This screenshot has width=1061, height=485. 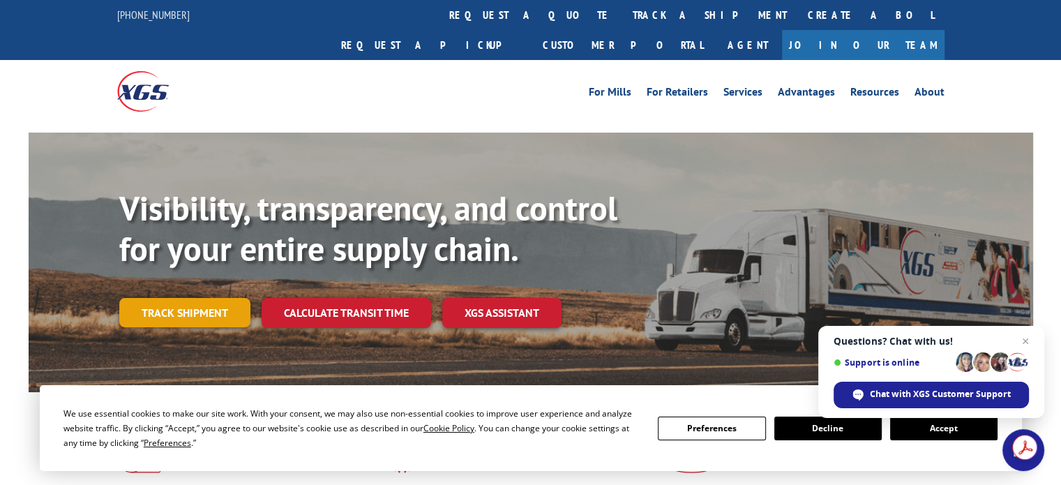 What do you see at coordinates (863, 45) in the screenshot?
I see `a: Join Our Team` at bounding box center [863, 45].